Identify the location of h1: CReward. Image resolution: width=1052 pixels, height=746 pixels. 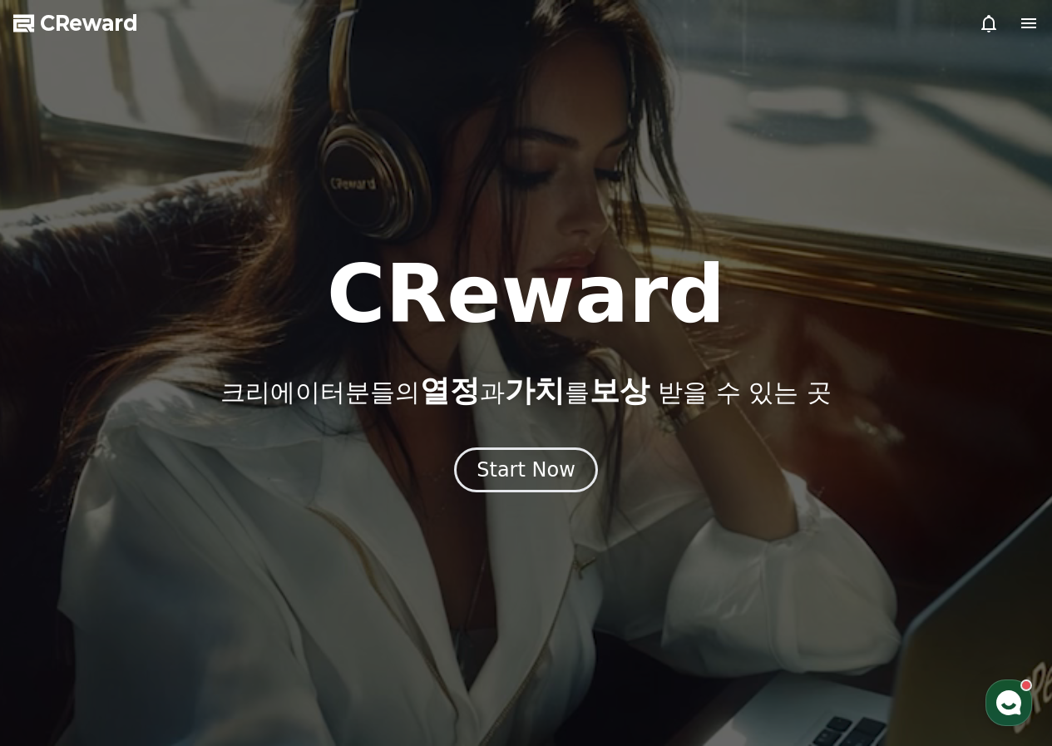
(526, 294).